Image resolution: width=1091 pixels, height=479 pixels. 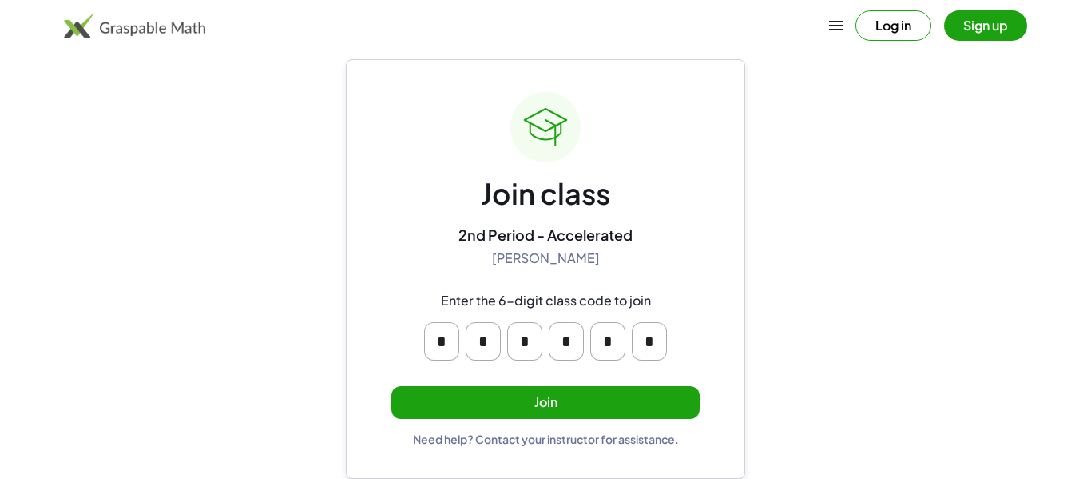 I want to click on input: Please enter OTP character 2, so click(x=483, y=341).